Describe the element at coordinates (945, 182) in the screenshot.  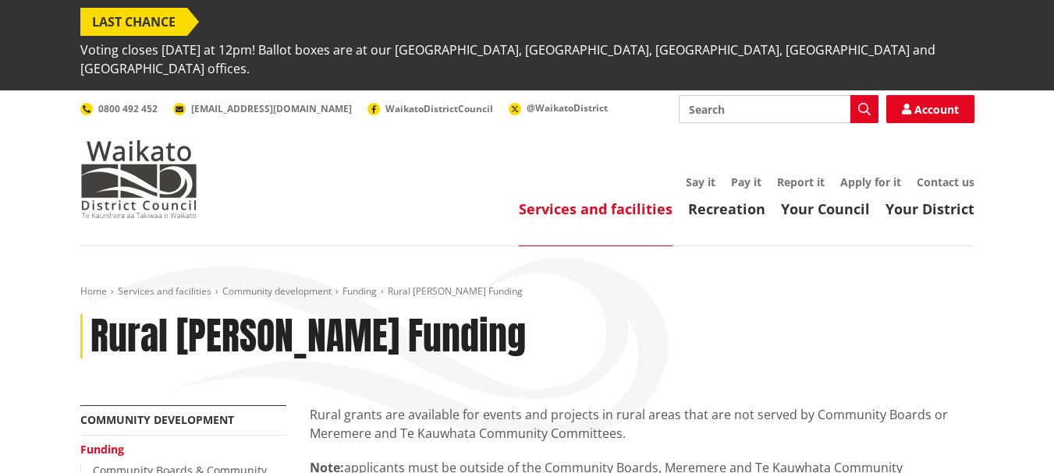
I see `a: Contact us` at that location.